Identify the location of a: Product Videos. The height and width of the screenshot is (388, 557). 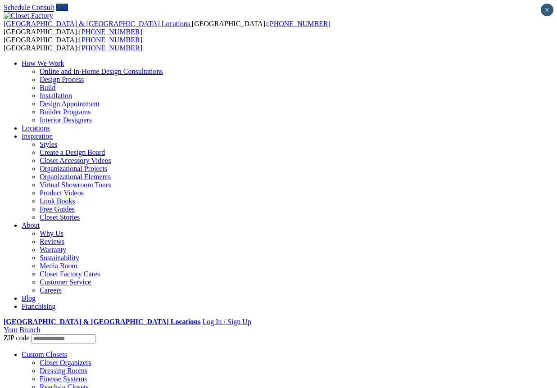
(62, 193).